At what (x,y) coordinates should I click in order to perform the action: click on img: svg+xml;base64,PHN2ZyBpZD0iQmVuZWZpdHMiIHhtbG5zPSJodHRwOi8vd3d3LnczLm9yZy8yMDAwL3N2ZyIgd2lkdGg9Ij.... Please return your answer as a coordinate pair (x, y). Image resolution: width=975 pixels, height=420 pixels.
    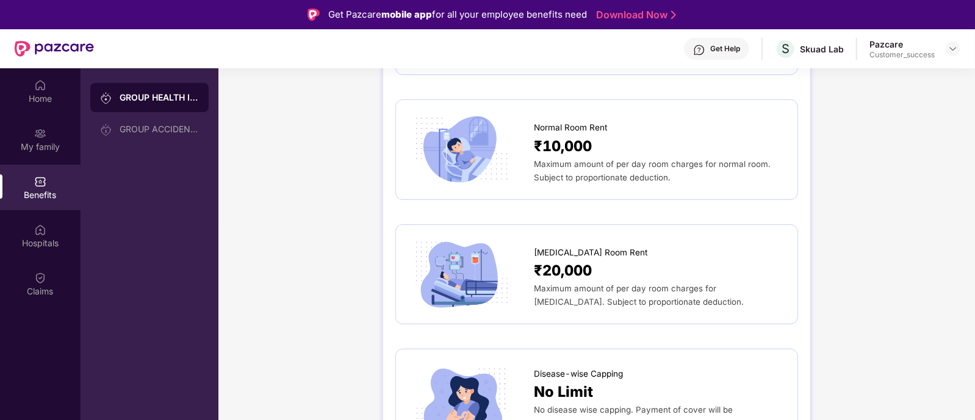
    Looking at the image, I should click on (40, 182).